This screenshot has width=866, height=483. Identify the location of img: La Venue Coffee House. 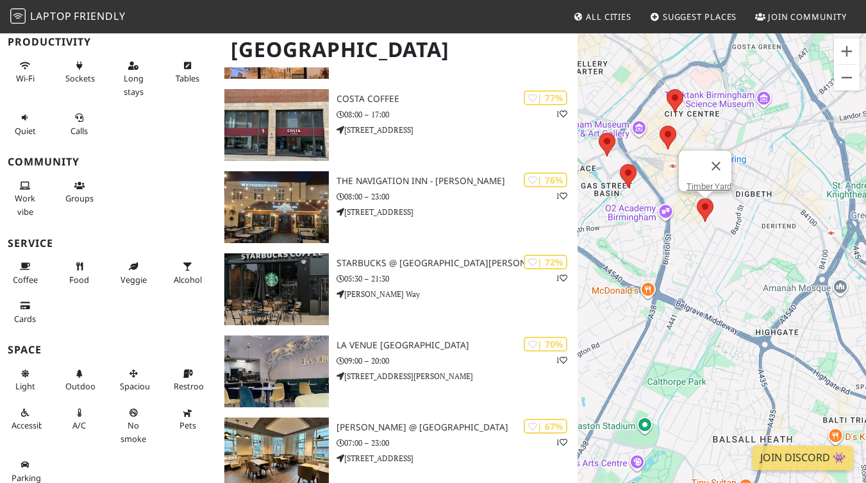
(277, 371).